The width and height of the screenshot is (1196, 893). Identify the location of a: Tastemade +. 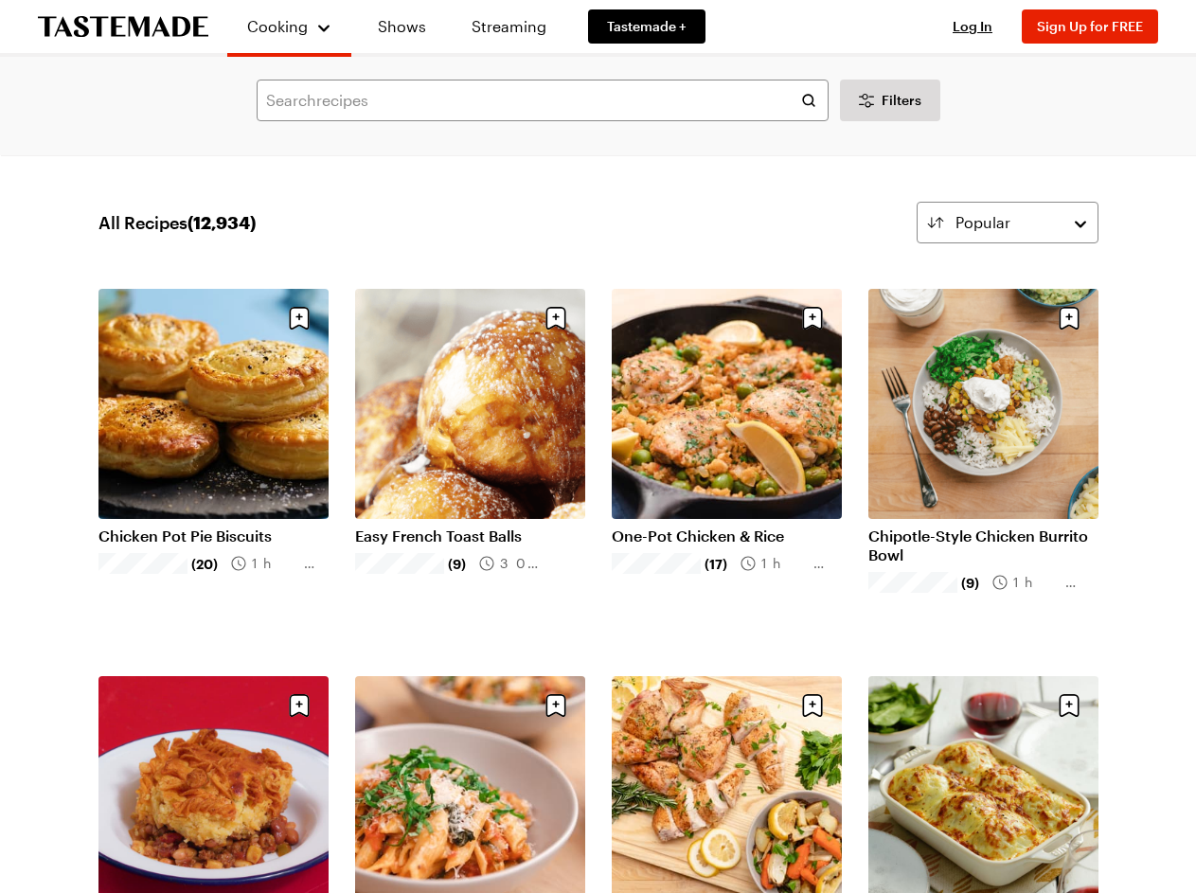
(647, 27).